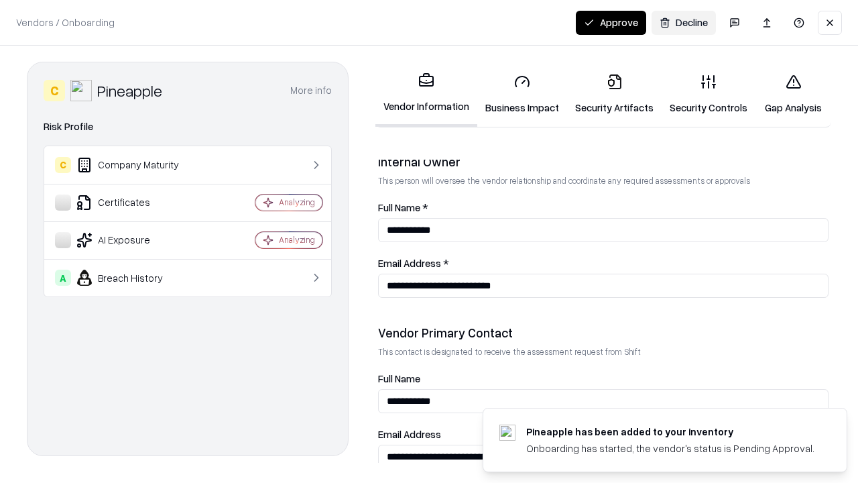 This screenshot has width=858, height=483. I want to click on p: This contact is designated to receive the assessment request from Shift, so click(603, 351).